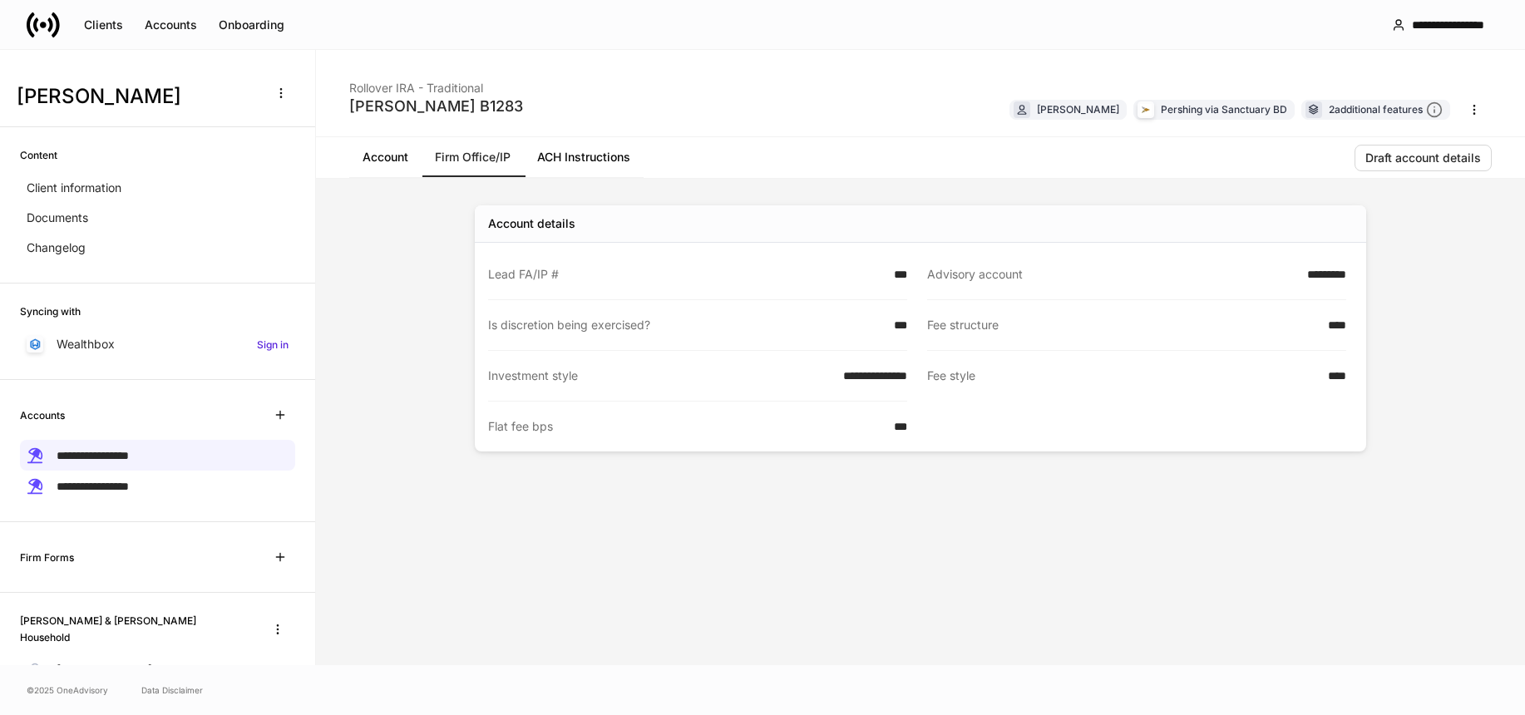 The image size is (1525, 715). Describe the element at coordinates (157, 188) in the screenshot. I see `a: Client information` at that location.